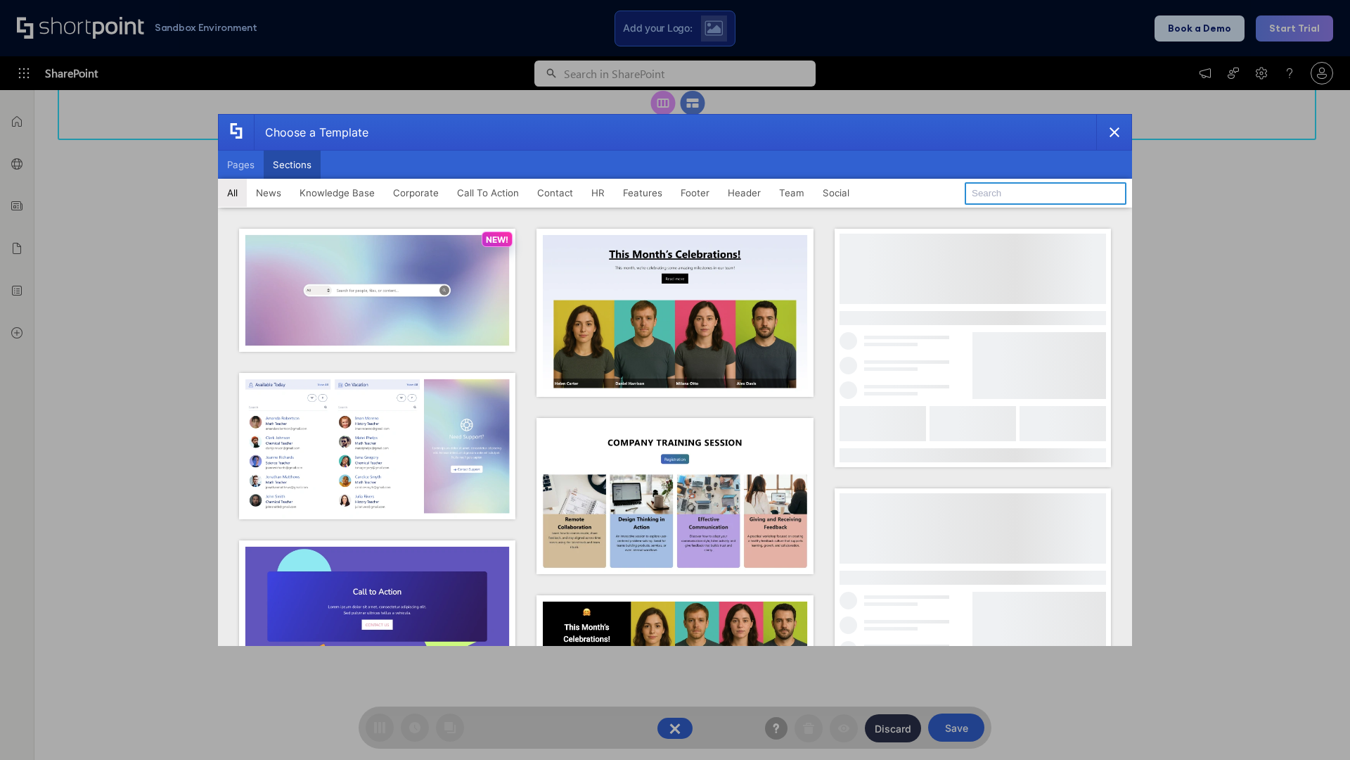 This screenshot has width=1350, height=760. What do you see at coordinates (598, 193) in the screenshot?
I see `button: HR` at bounding box center [598, 193].